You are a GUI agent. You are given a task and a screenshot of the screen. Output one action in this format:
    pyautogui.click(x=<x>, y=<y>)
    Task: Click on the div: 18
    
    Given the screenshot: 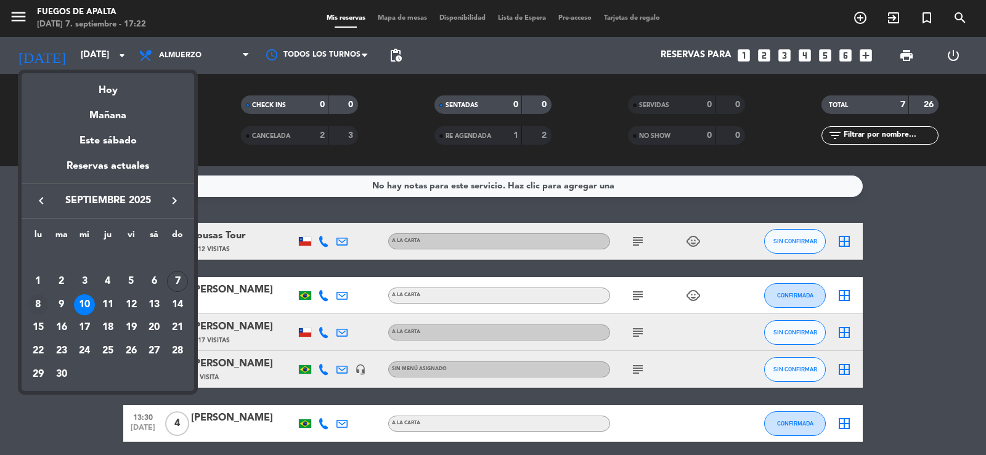 What is the action you would take?
    pyautogui.click(x=108, y=328)
    